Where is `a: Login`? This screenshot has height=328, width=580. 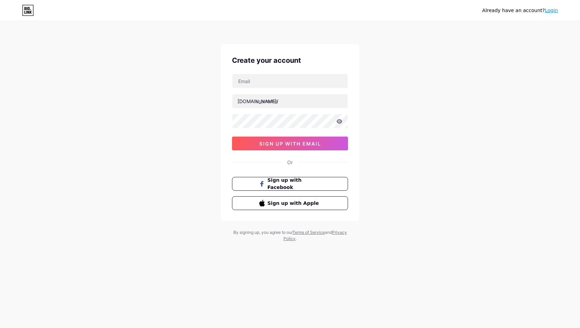
a: Login is located at coordinates (552, 10).